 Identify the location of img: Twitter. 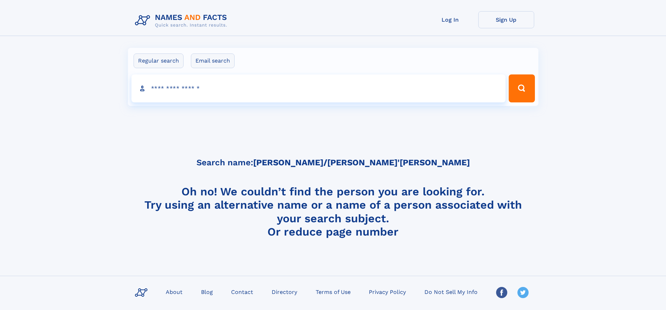
(523, 292).